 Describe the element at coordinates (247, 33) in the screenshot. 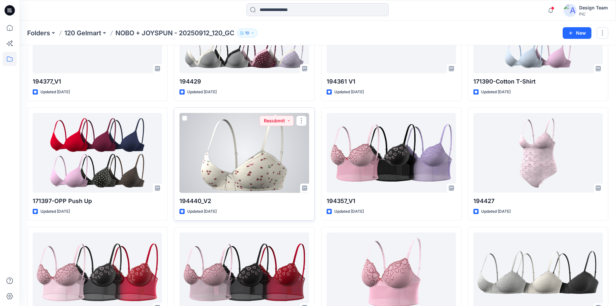

I see `button: 10` at that location.